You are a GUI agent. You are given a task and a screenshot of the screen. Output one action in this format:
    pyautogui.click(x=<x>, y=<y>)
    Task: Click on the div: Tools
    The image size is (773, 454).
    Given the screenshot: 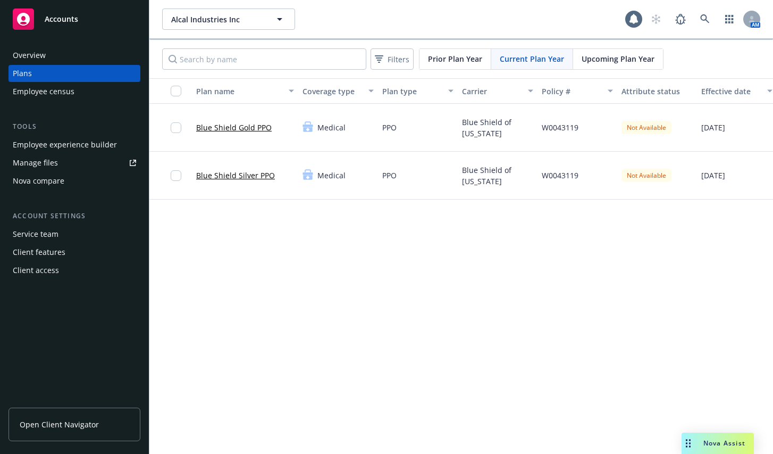 What is the action you would take?
    pyautogui.click(x=74, y=127)
    